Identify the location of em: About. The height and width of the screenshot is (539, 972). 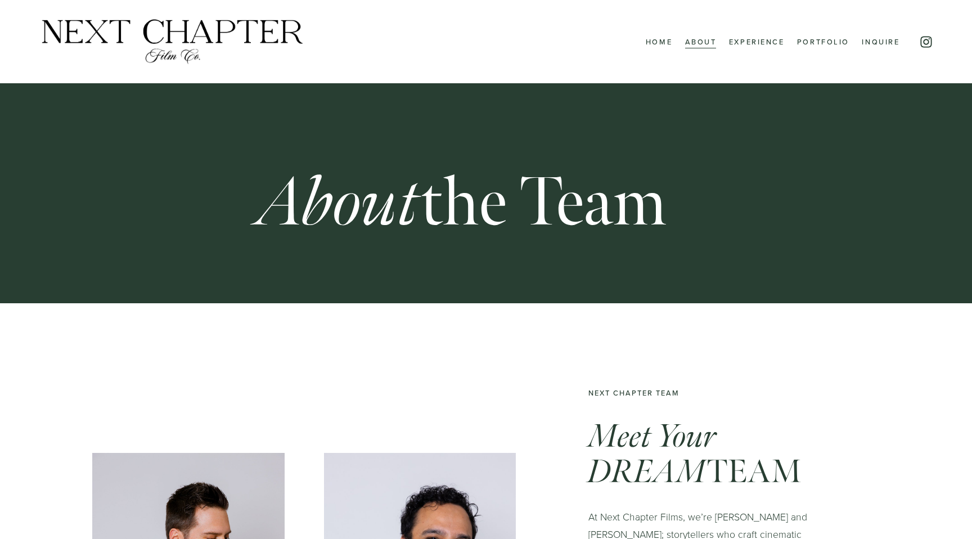
(338, 203).